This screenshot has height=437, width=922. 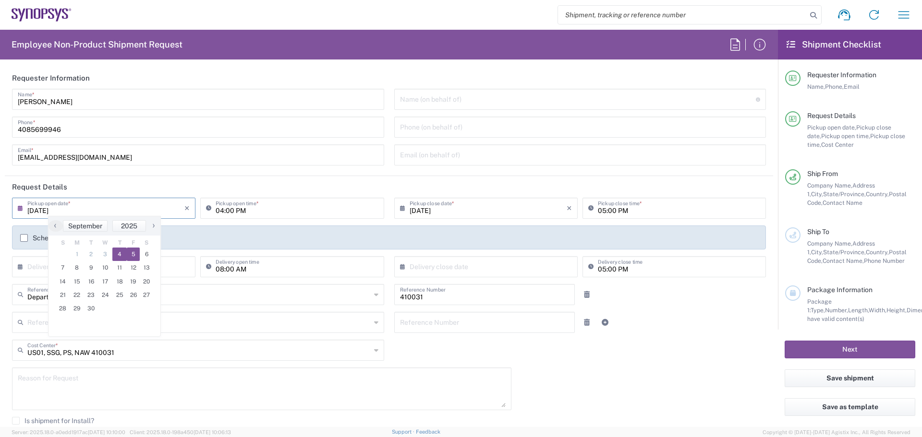 What do you see at coordinates (840, 290) in the screenshot?
I see `span: Package Information` at bounding box center [840, 290].